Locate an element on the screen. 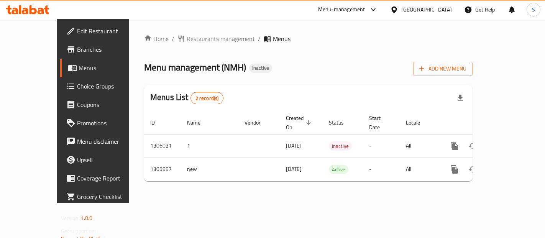 The width and height of the screenshot is (545, 238). span: Grocery Checklist is located at coordinates (109, 196).